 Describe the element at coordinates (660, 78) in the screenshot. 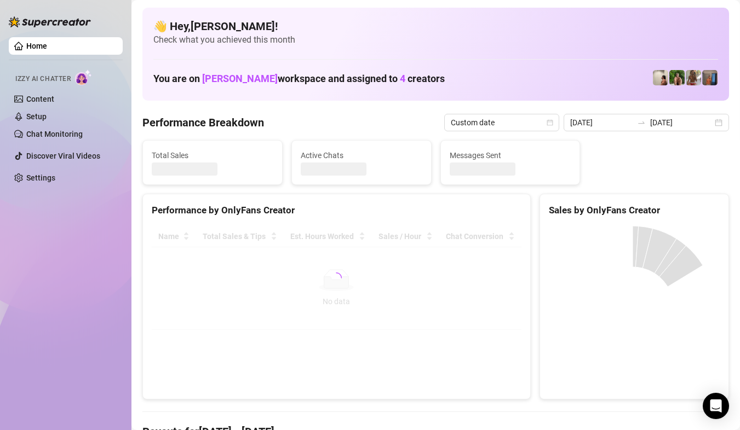

I see `img: Ralphy` at that location.